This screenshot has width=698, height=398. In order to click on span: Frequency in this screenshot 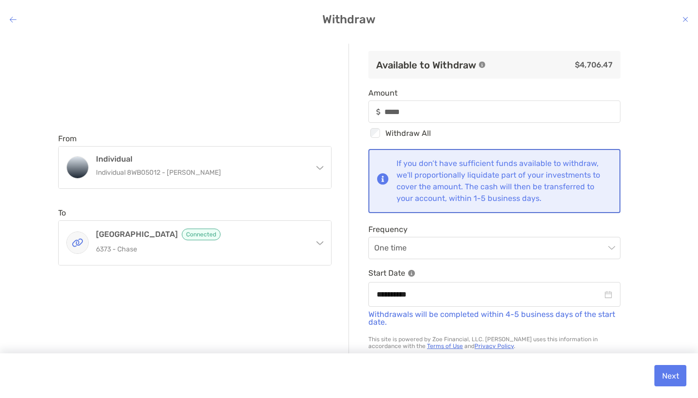, I will do `click(495, 229)`.